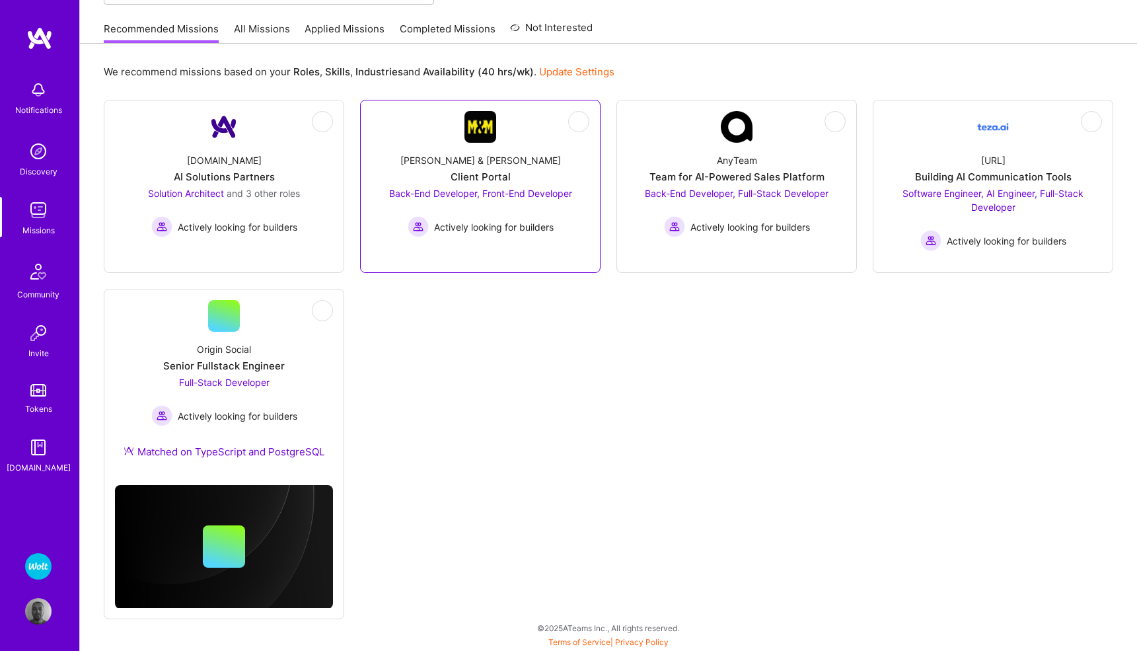  I want to click on img: Invite, so click(38, 333).